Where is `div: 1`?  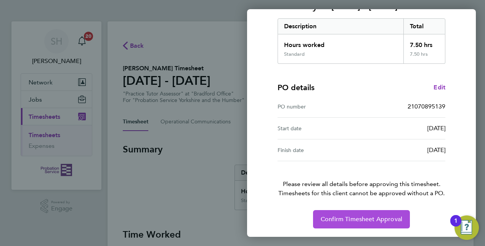
div: 1 is located at coordinates (456, 225).